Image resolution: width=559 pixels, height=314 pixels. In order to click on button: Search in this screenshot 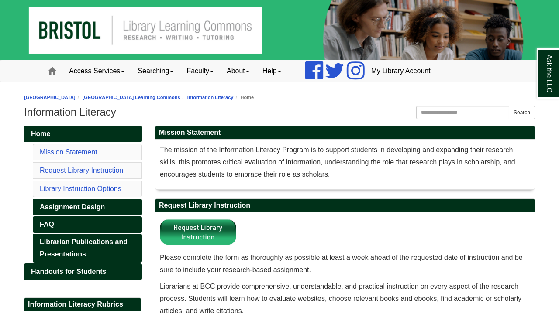, I will do `click(522, 113)`.